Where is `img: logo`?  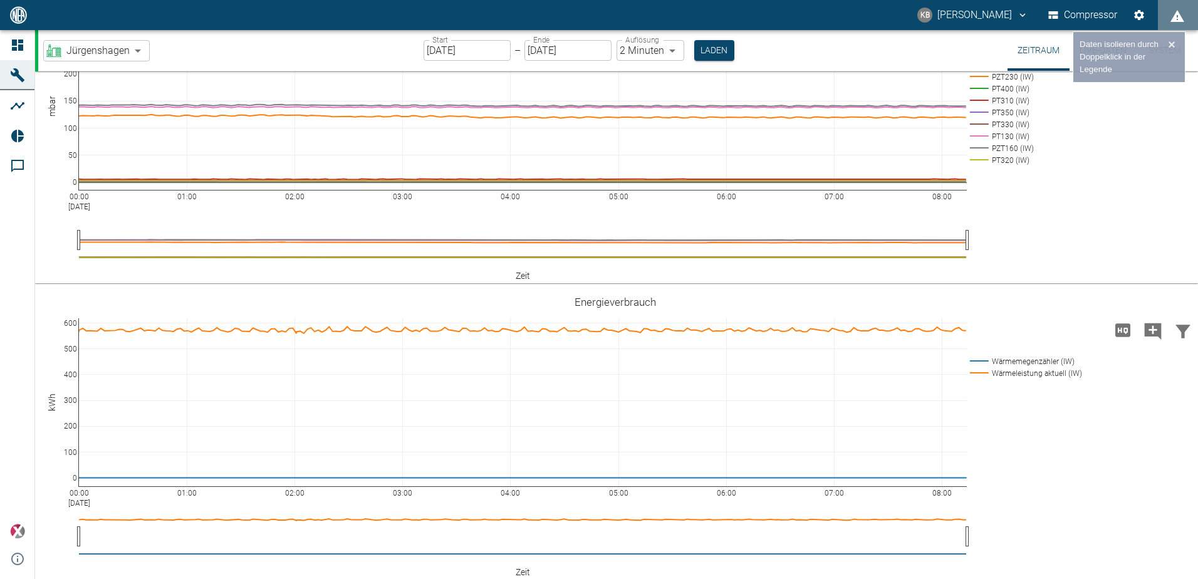
img: logo is located at coordinates (18, 14).